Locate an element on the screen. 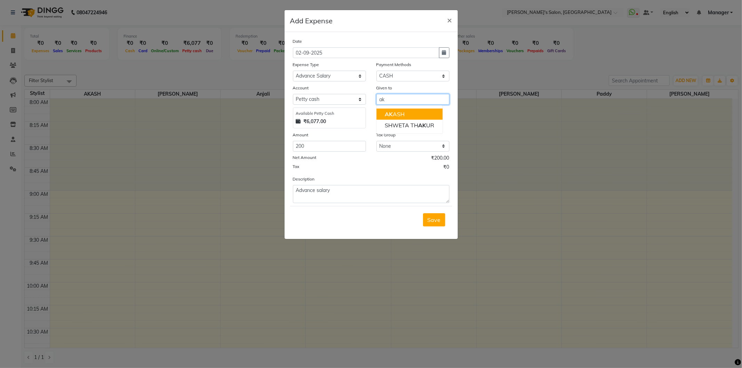  span: ₹0 is located at coordinates (446, 168).